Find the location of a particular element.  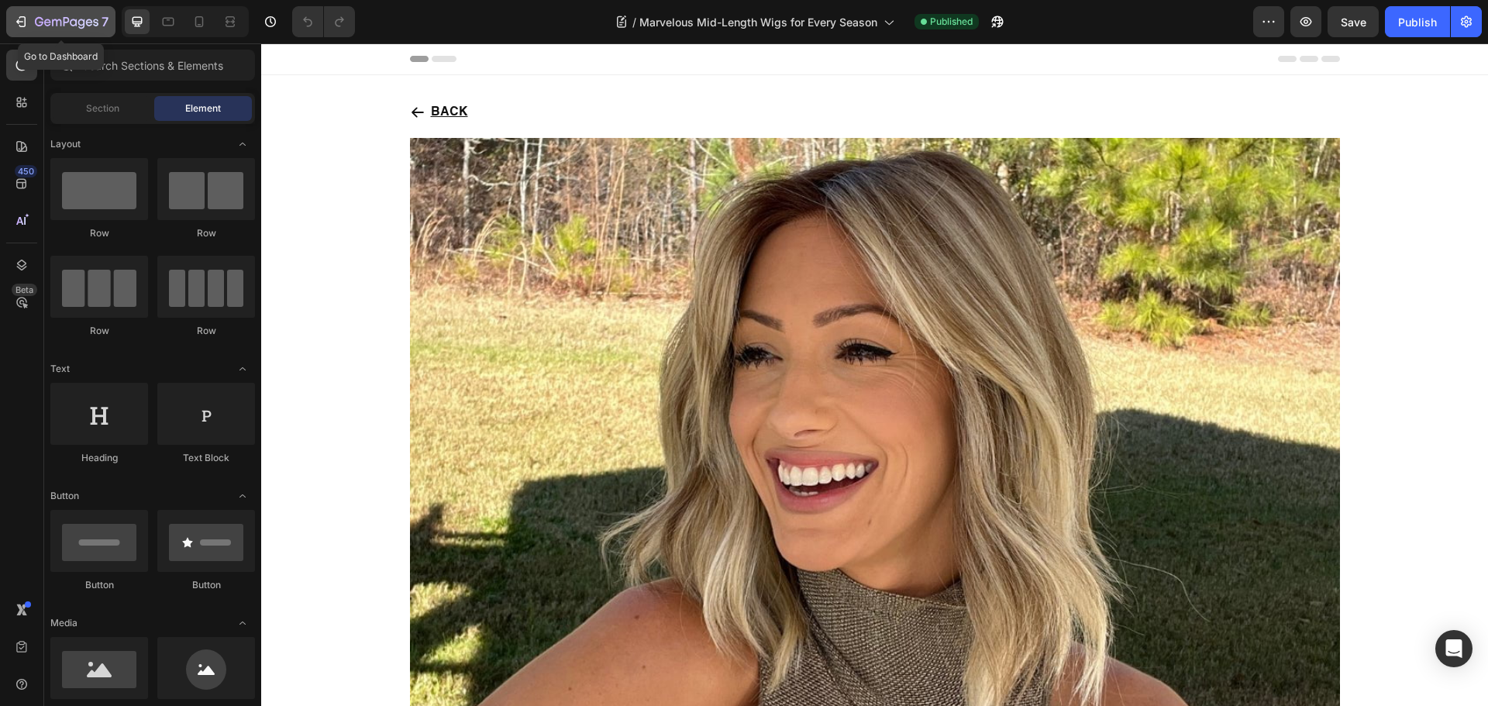

span: Published is located at coordinates (951, 22).